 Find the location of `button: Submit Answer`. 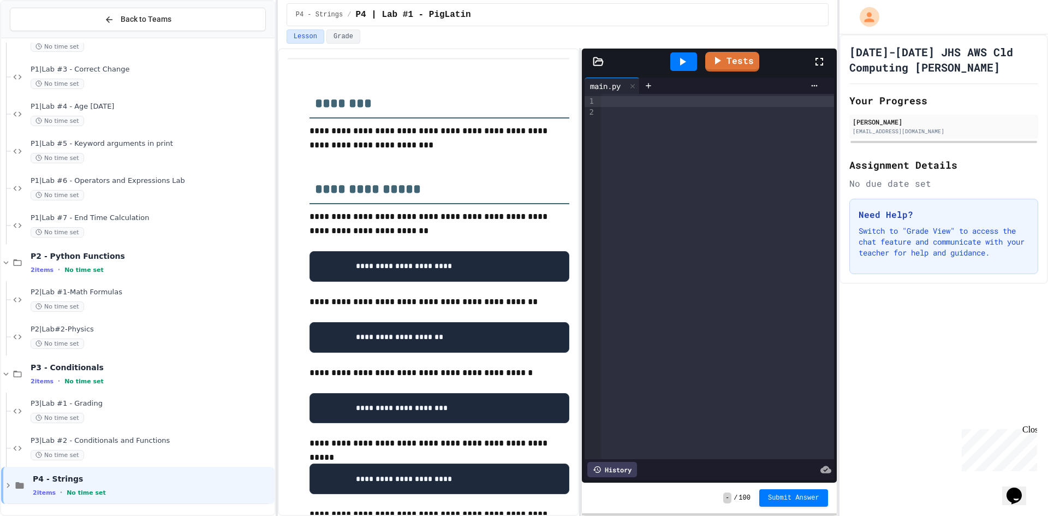

button: Submit Answer is located at coordinates (794, 498).